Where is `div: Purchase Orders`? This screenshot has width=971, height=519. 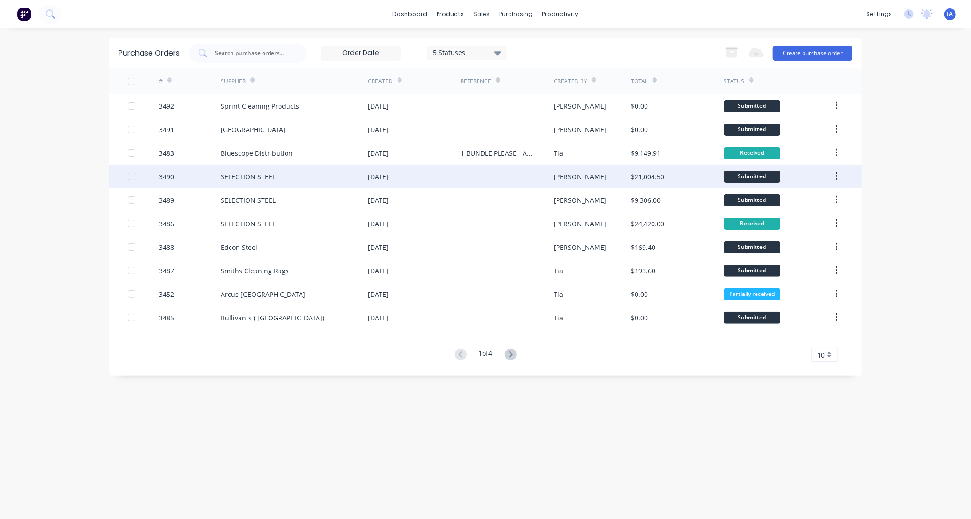 div: Purchase Orders is located at coordinates (149, 53).